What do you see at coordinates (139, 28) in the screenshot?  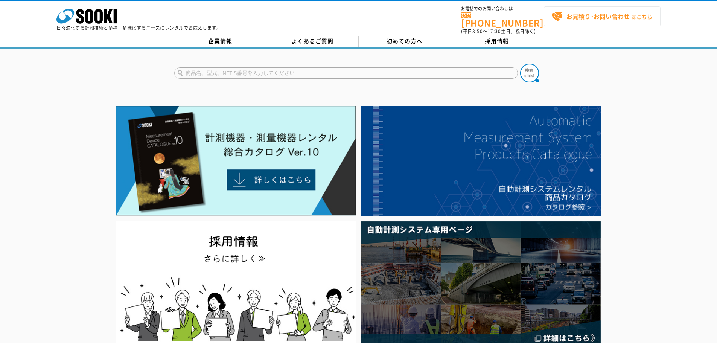 I see `p: 日々進化する計測技術と多種・多様化するニーズにレンタルでお応えします。` at bounding box center [139, 28].